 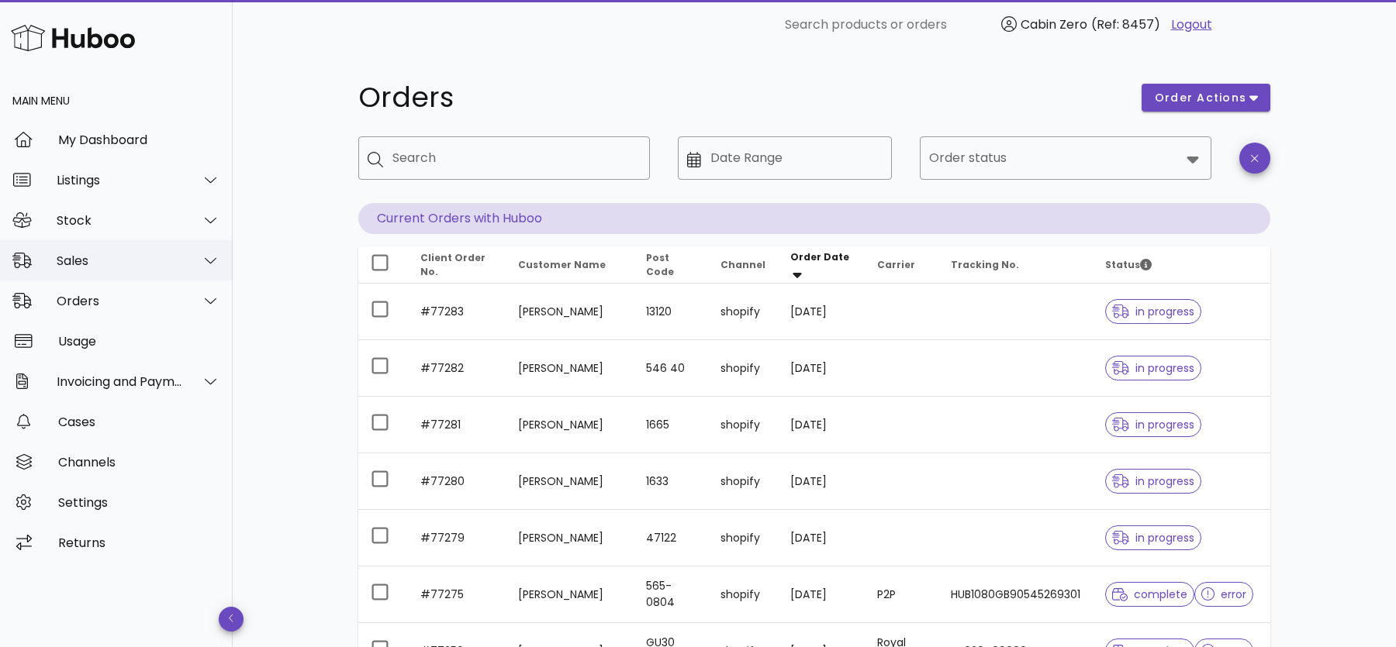 I want to click on div: Channels, so click(x=139, y=462).